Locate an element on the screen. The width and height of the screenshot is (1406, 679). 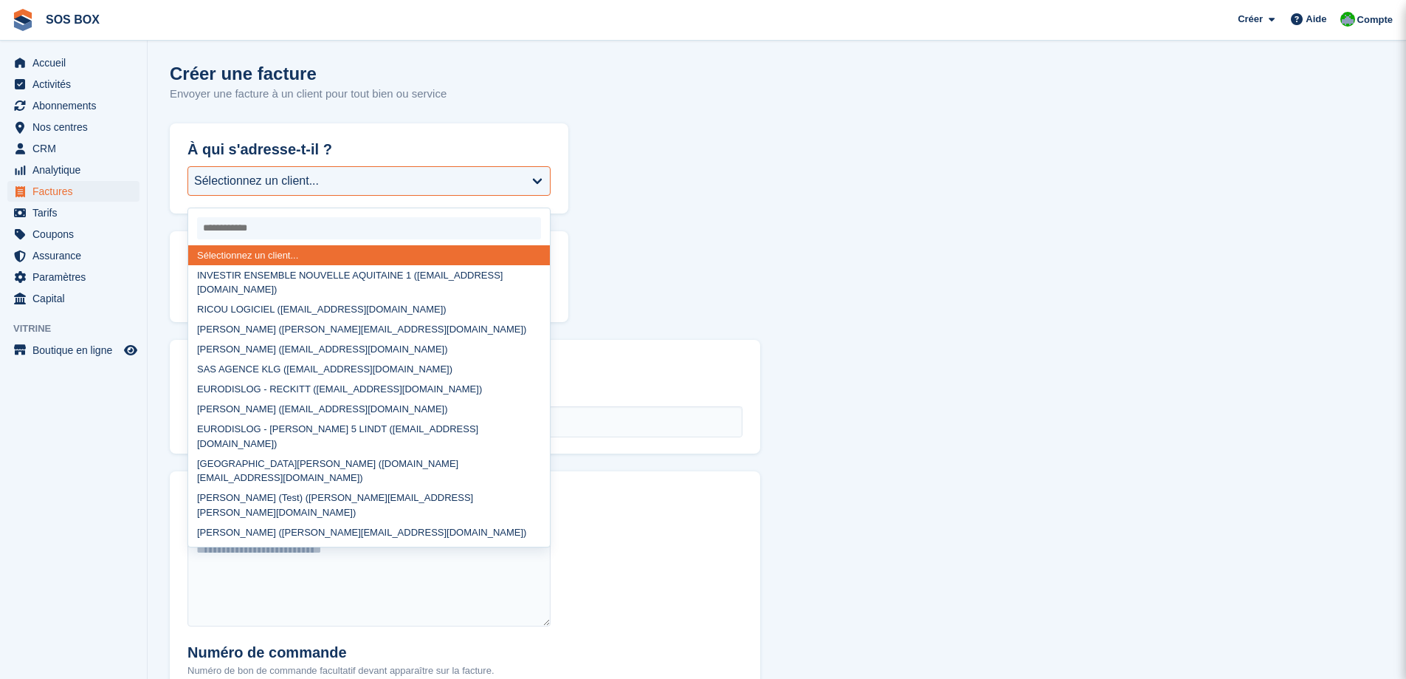
span: Assurance is located at coordinates (77, 255).